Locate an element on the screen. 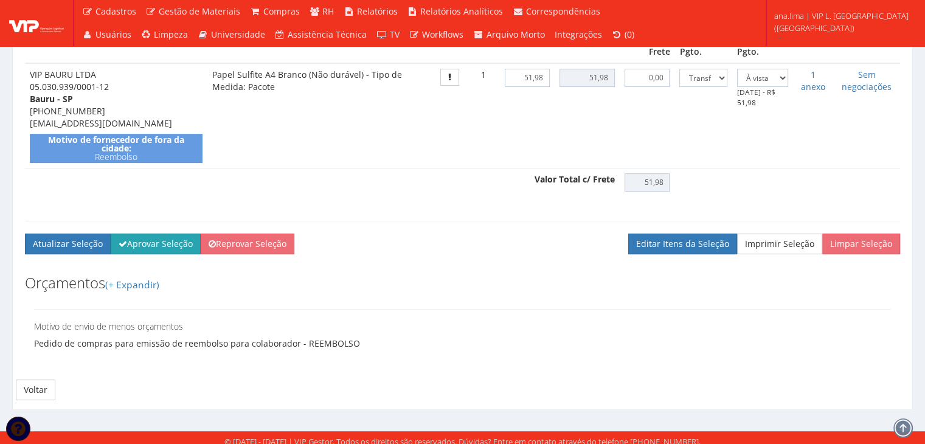 The height and width of the screenshot is (444, 925). td: Papel Sulfite A4 Branco (Não durável) - Tipo de Medida: Pacote is located at coordinates (321, 116).